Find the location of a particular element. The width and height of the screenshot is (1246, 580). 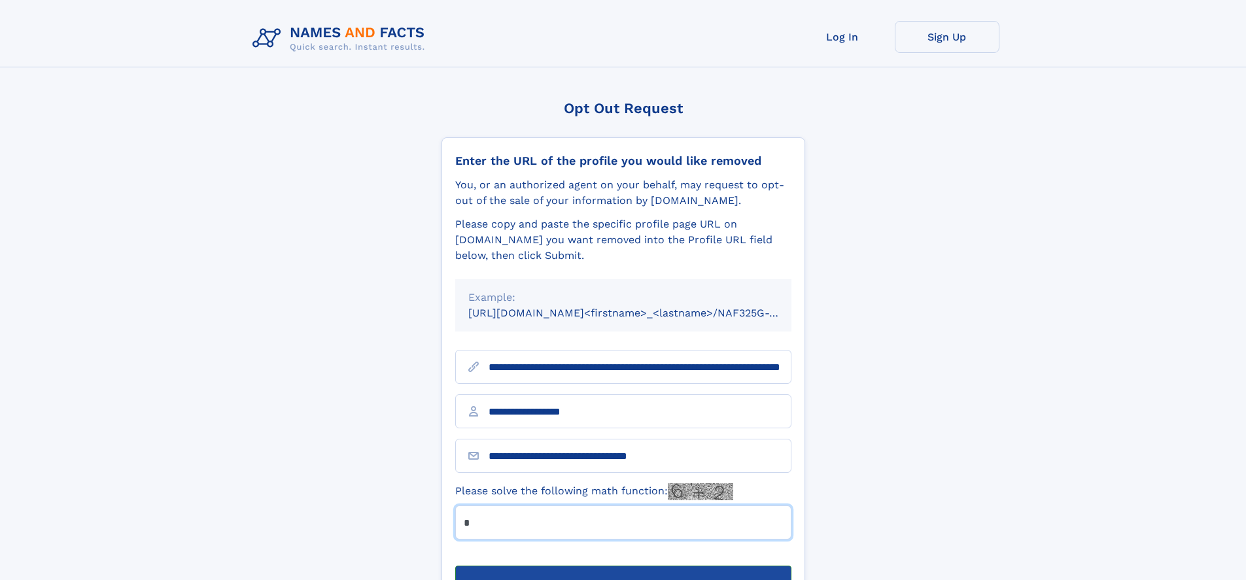

div: Opt Out Request is located at coordinates (623, 108).